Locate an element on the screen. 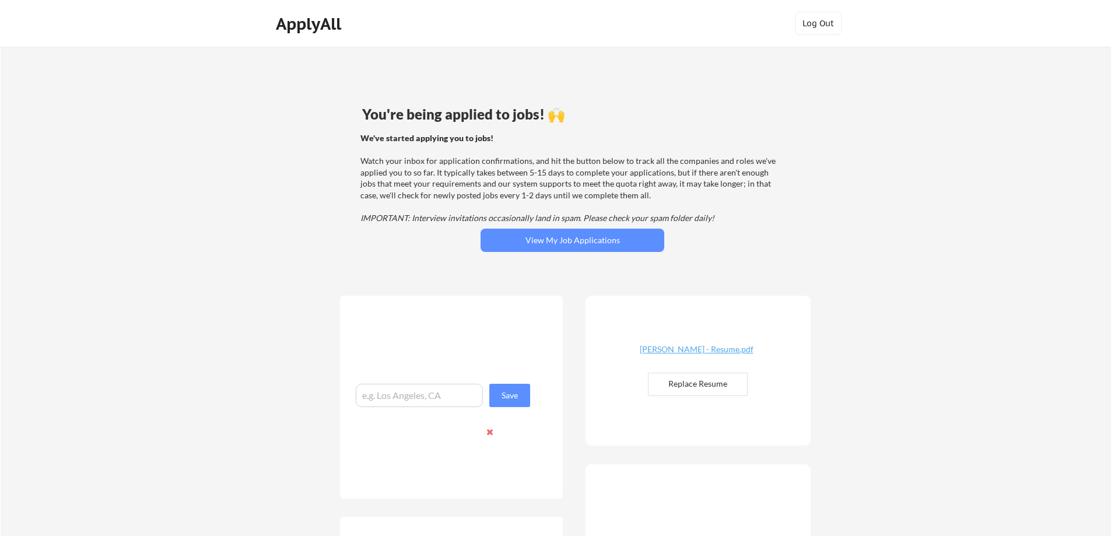 The image size is (1111, 536). input: e.g. Los Angeles, CA is located at coordinates (419, 395).